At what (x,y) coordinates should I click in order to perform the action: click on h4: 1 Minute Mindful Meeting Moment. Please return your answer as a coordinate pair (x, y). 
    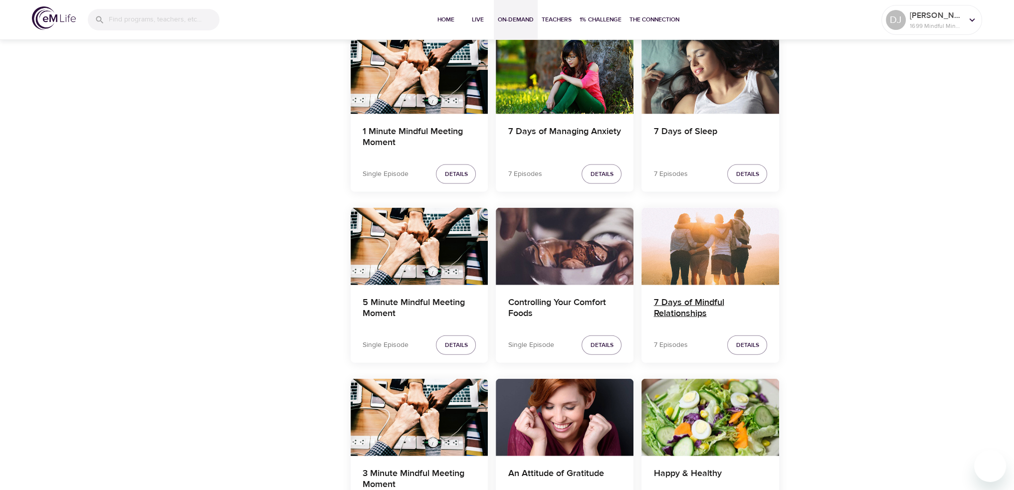
    Looking at the image, I should click on (419, 138).